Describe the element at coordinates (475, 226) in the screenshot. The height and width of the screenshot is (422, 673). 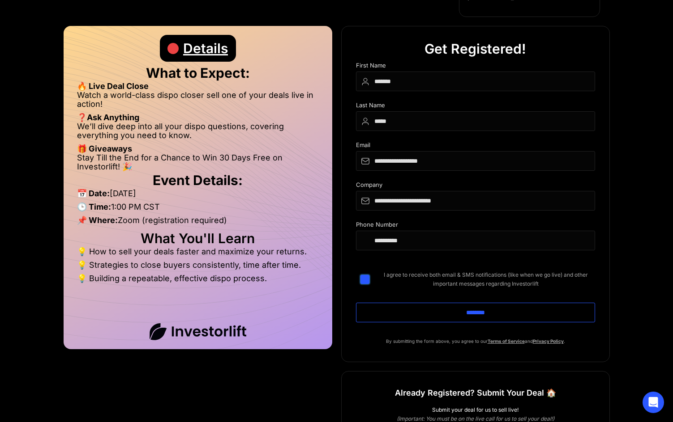
I see `div: Phone Number` at that location.